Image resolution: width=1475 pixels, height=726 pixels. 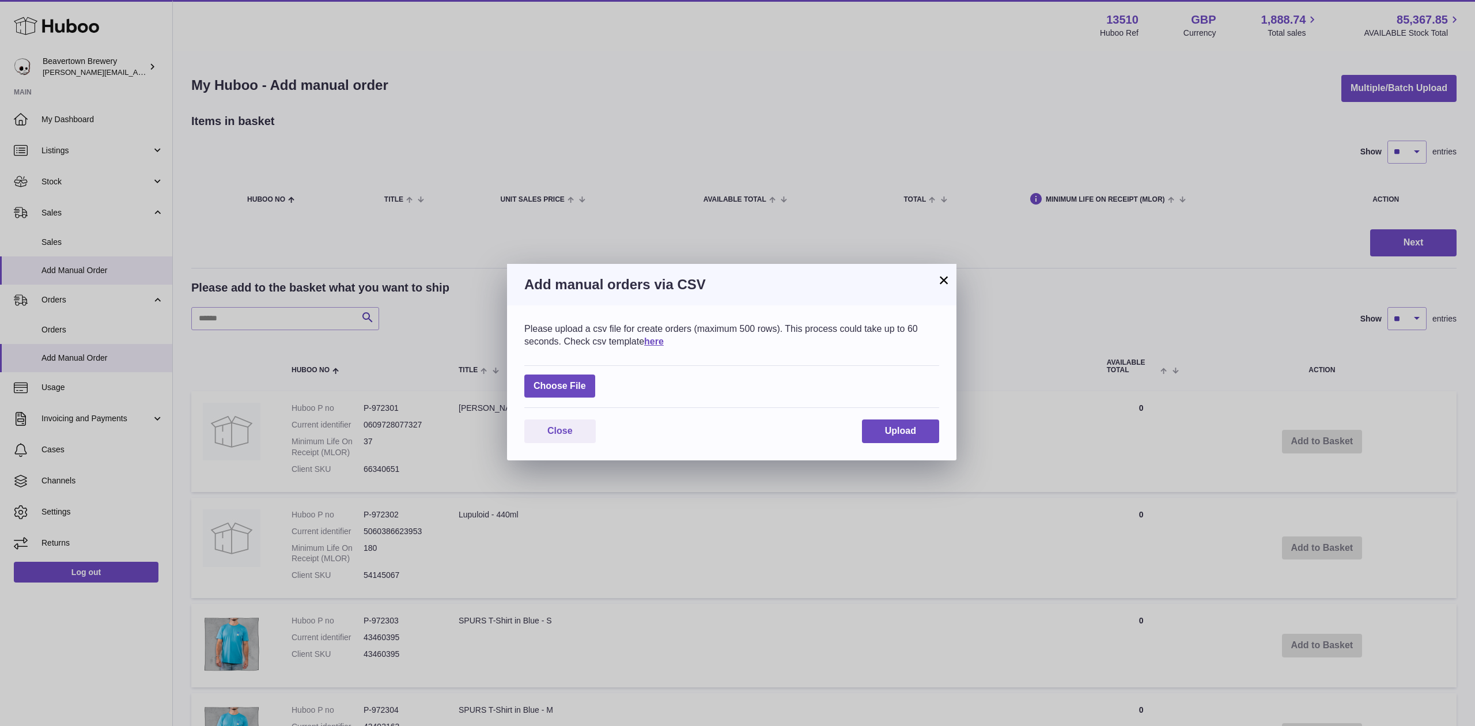 I want to click on button: Upload, so click(x=901, y=431).